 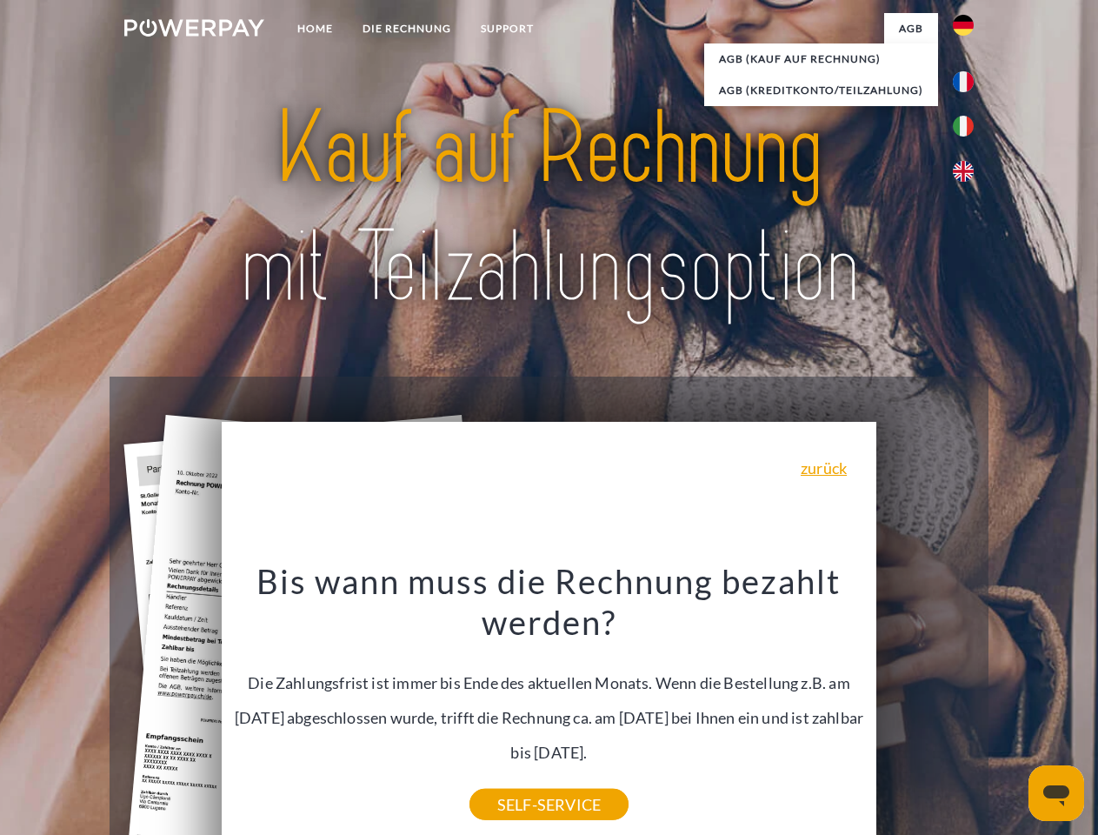 What do you see at coordinates (549, 208) in the screenshot?
I see `img: title-powerpay_de.svg` at bounding box center [549, 208].